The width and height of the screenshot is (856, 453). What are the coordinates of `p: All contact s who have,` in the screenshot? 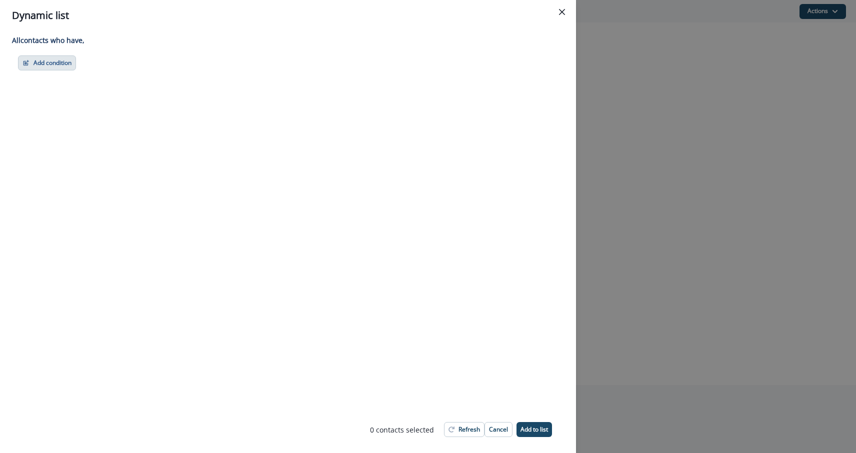 It's located at (285, 40).